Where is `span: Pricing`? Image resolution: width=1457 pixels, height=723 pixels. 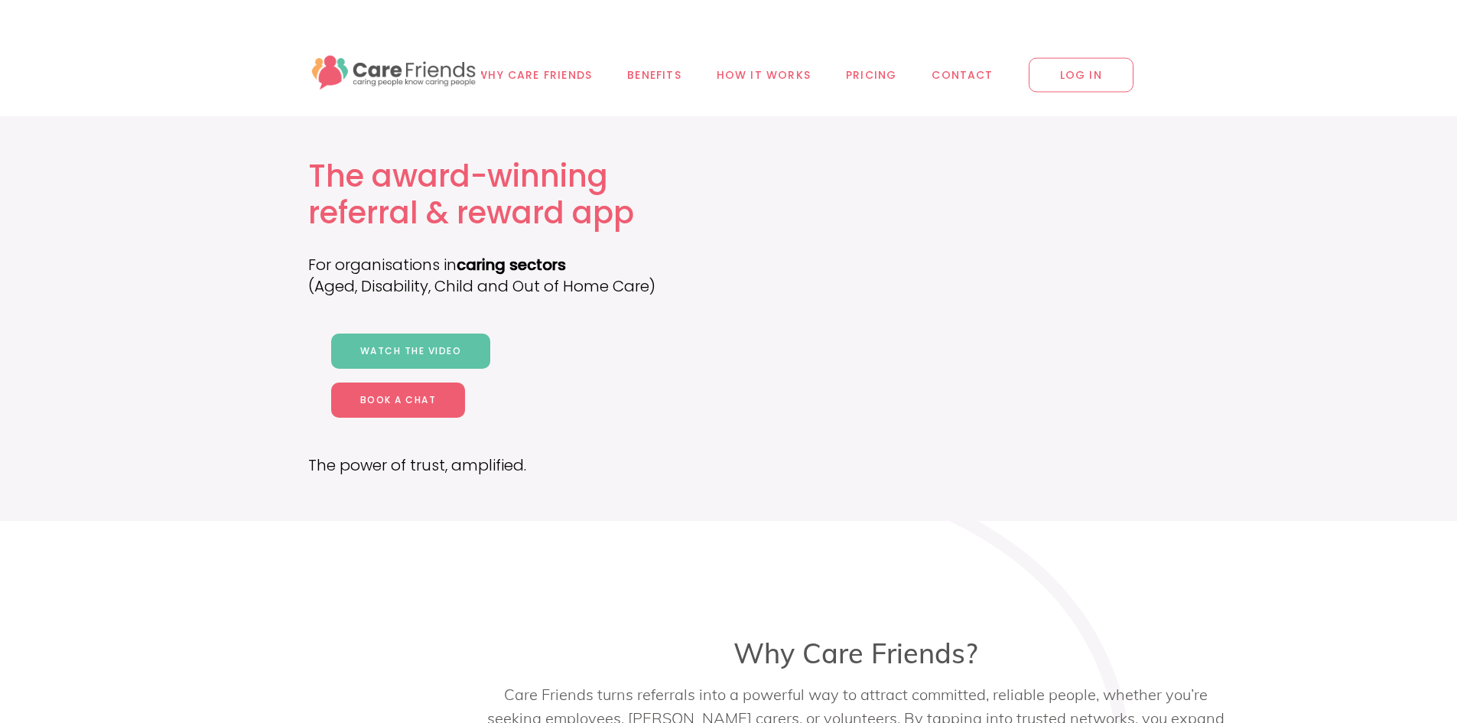
span: Pricing is located at coordinates (871, 75).